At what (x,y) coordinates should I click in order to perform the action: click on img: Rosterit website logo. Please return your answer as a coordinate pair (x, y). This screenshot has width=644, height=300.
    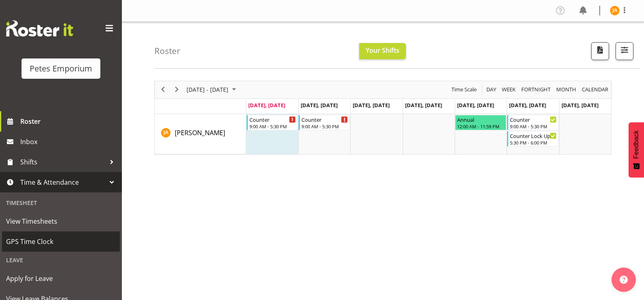
    Looking at the image, I should click on (39, 28).